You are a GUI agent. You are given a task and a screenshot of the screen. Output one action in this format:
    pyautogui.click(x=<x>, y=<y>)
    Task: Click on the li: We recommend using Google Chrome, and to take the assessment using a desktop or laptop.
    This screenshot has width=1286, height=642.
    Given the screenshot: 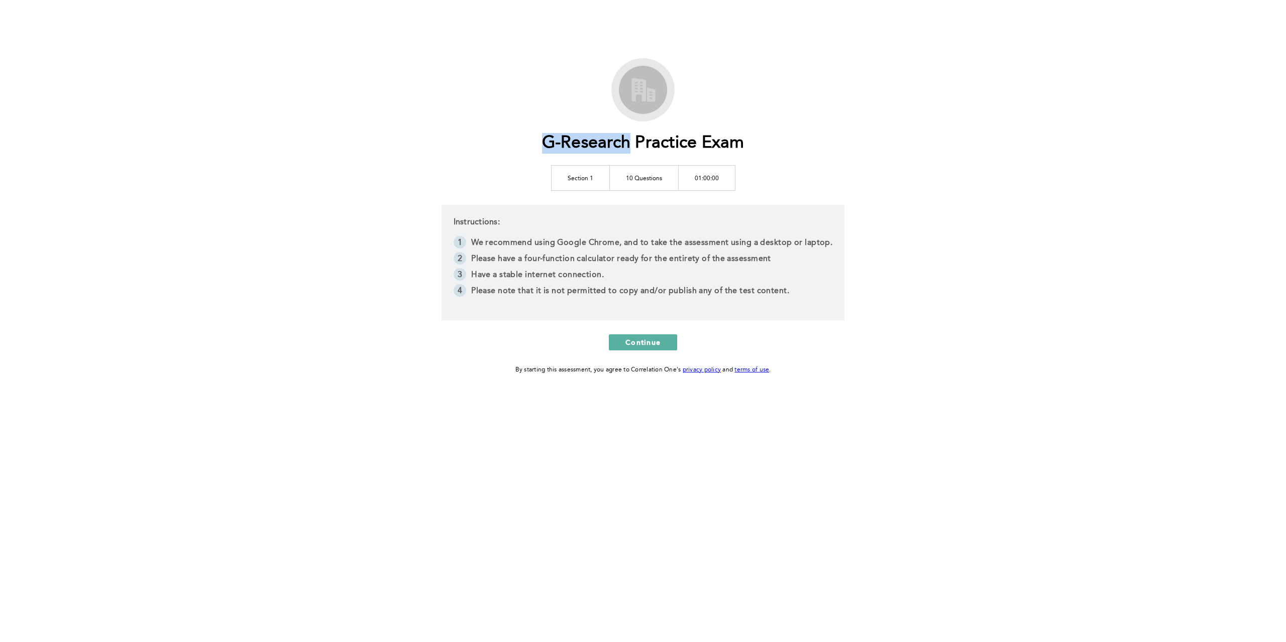 What is the action you would take?
    pyautogui.click(x=643, y=244)
    